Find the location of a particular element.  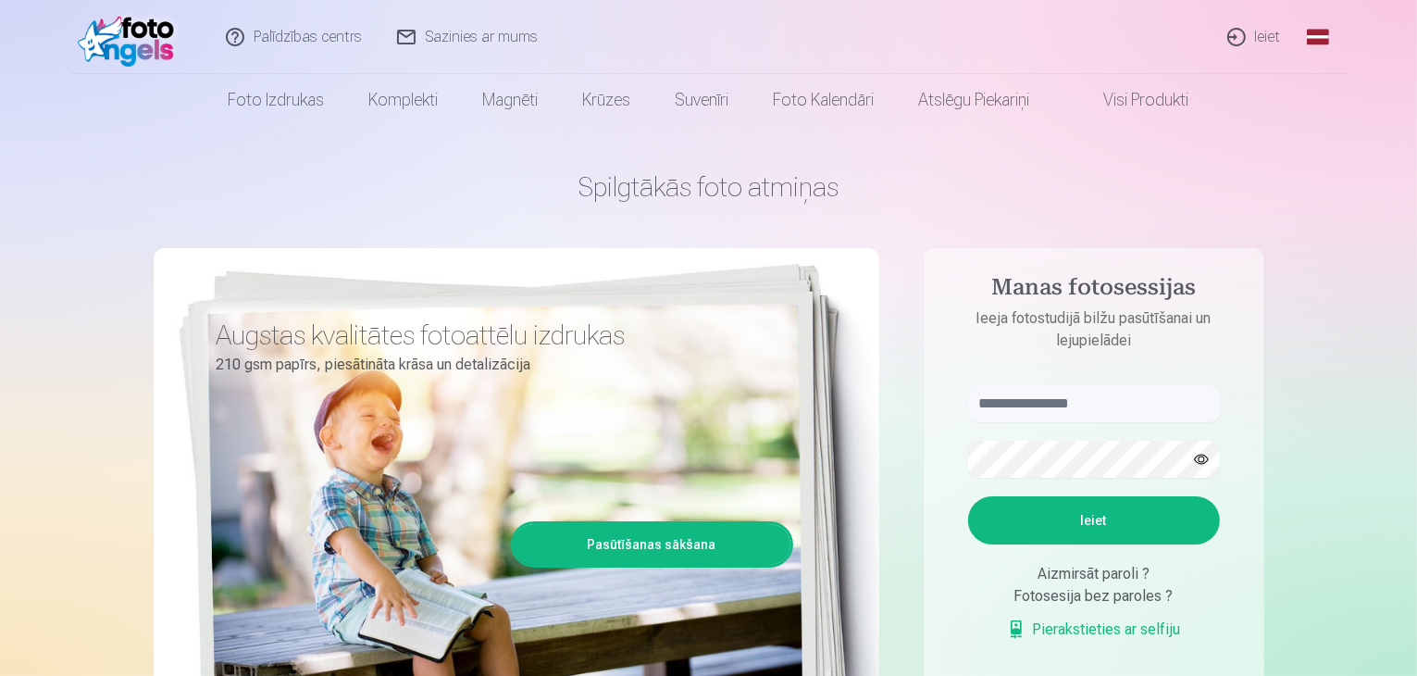

div: Fotosesija bez paroles ? is located at coordinates (1094, 596).